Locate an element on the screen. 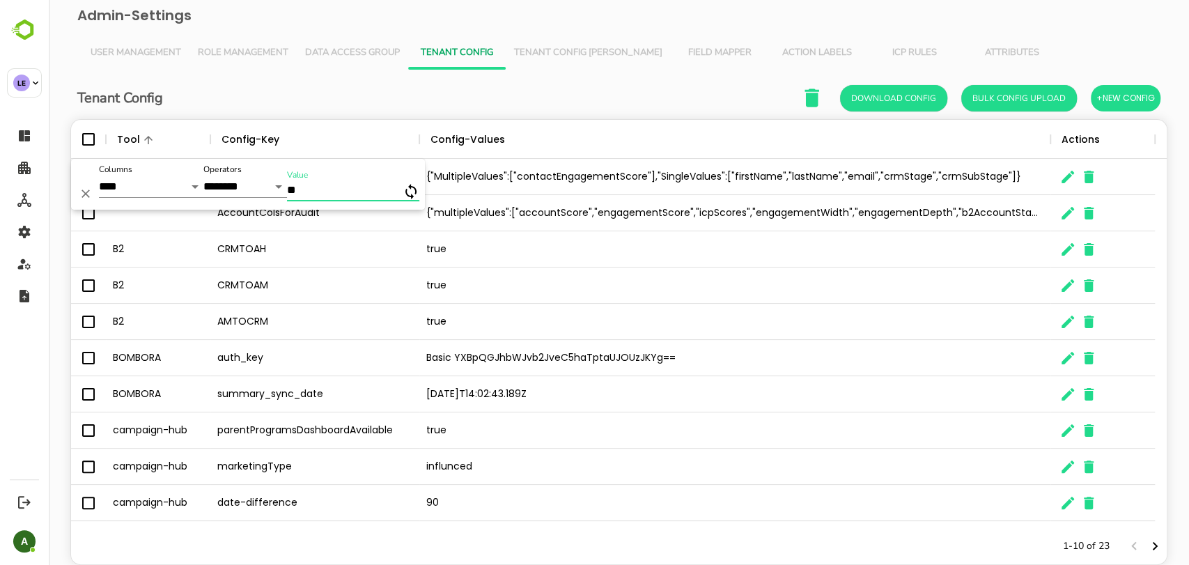 The image size is (1189, 565). div: A is located at coordinates (24, 541).